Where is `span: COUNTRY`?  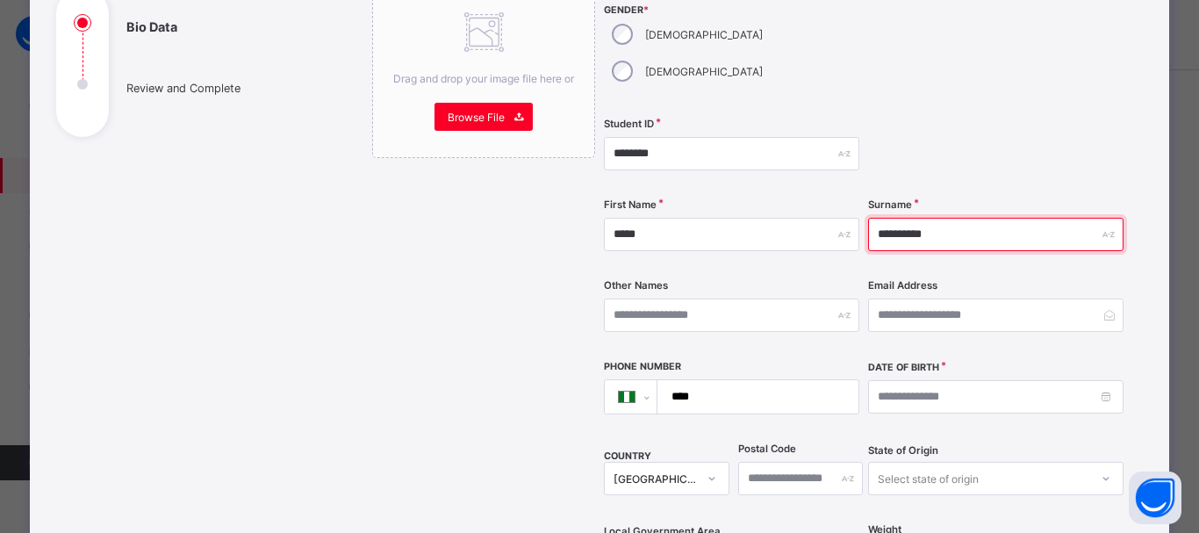
span: COUNTRY is located at coordinates (628, 456).